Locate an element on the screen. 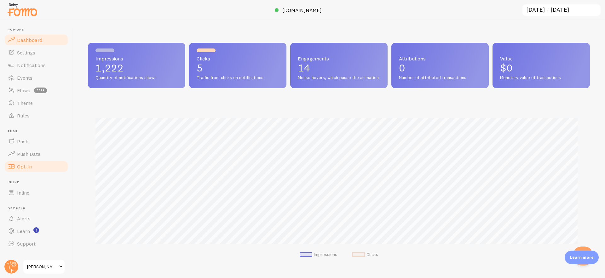 The image size is (605, 278). a: Flows beta is located at coordinates (36, 90).